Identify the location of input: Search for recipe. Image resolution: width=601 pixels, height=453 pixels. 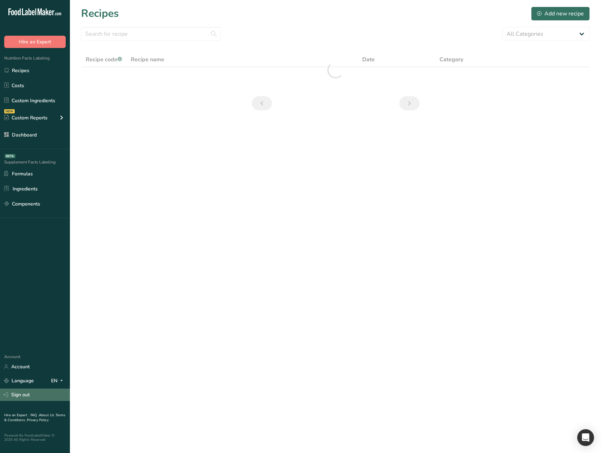
(151, 34).